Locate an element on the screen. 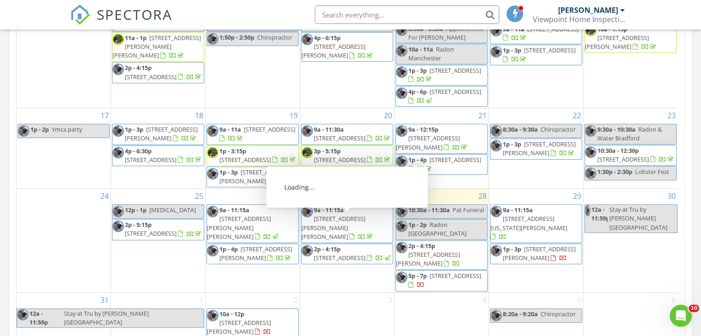 This screenshot has height=336, width=701. a: Go to September 6, 2025 is located at coordinates (673, 300).